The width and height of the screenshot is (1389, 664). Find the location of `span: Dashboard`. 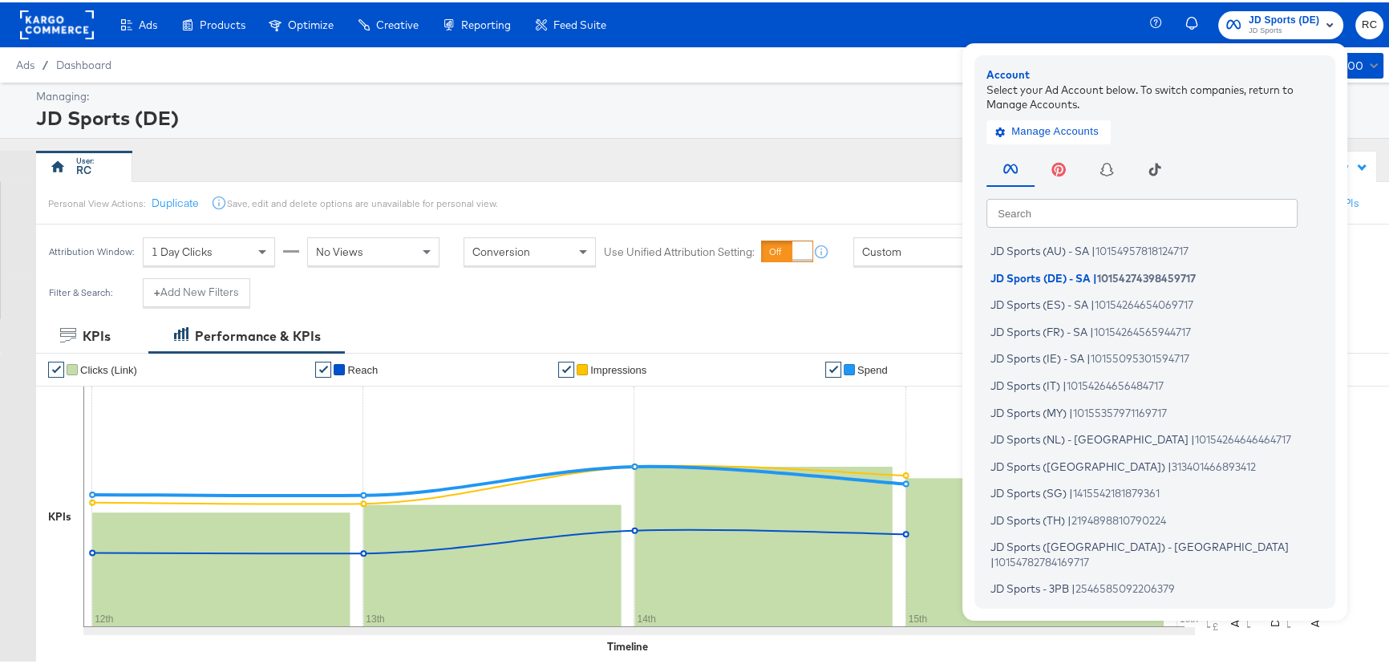

span: Dashboard is located at coordinates (83, 63).